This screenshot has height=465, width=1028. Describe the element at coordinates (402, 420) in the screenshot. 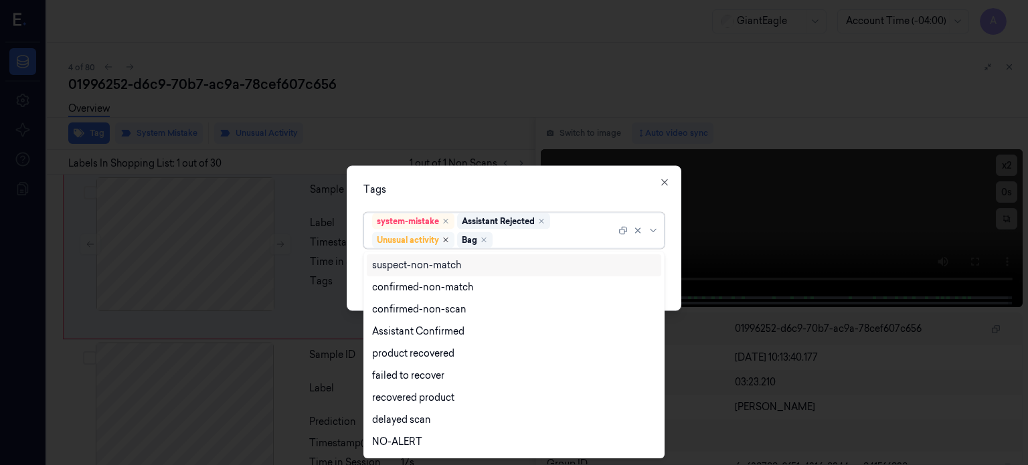

I see `div: delayed scan` at that location.